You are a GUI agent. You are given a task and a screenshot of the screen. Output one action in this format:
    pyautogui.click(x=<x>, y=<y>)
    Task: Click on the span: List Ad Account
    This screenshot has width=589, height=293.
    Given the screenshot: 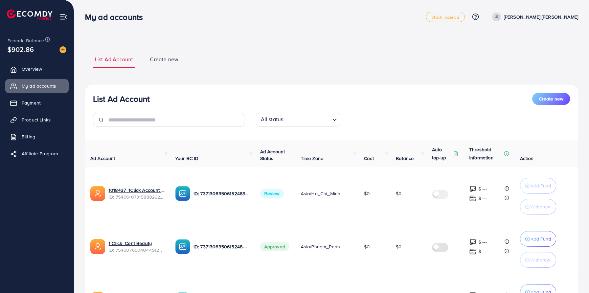 What is the action you would take?
    pyautogui.click(x=114, y=59)
    